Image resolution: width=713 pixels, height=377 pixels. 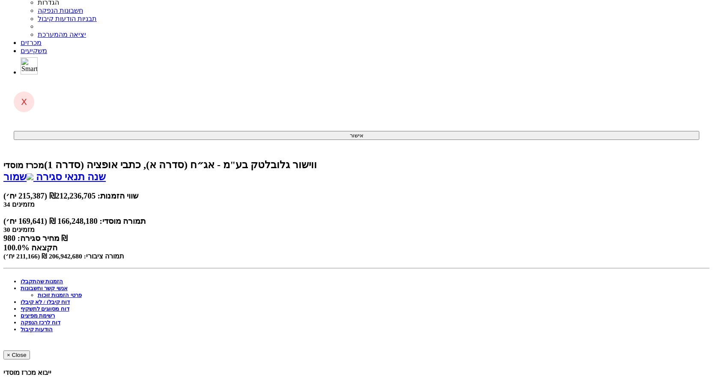 What do you see at coordinates (356, 165) in the screenshot?
I see `div: ווישור גלובלטק בע"מ - אג״ח (סדרה א), כתבי אופציה (סדרה 1) - הנפקה לציבור` at bounding box center [356, 165].